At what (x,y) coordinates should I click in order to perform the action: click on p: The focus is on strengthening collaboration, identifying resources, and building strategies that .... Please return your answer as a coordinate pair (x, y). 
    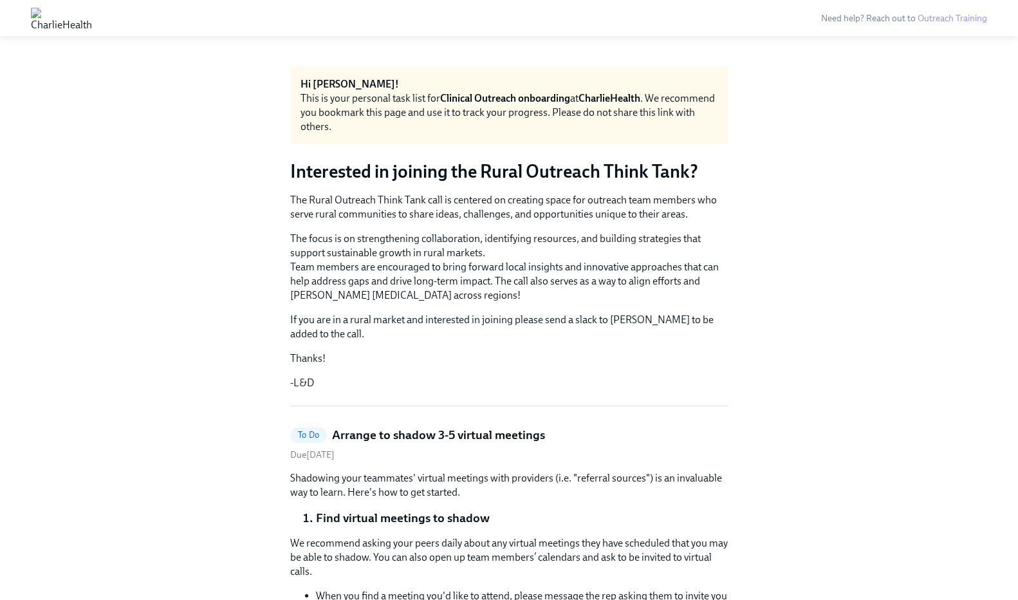
    Looking at the image, I should click on (509, 267).